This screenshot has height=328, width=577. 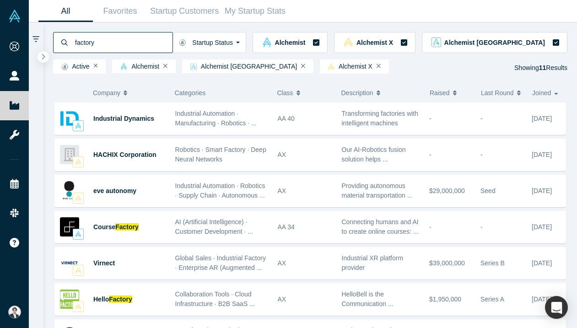 What do you see at coordinates (439, 93) in the screenshot?
I see `span: Raised` at bounding box center [439, 93].